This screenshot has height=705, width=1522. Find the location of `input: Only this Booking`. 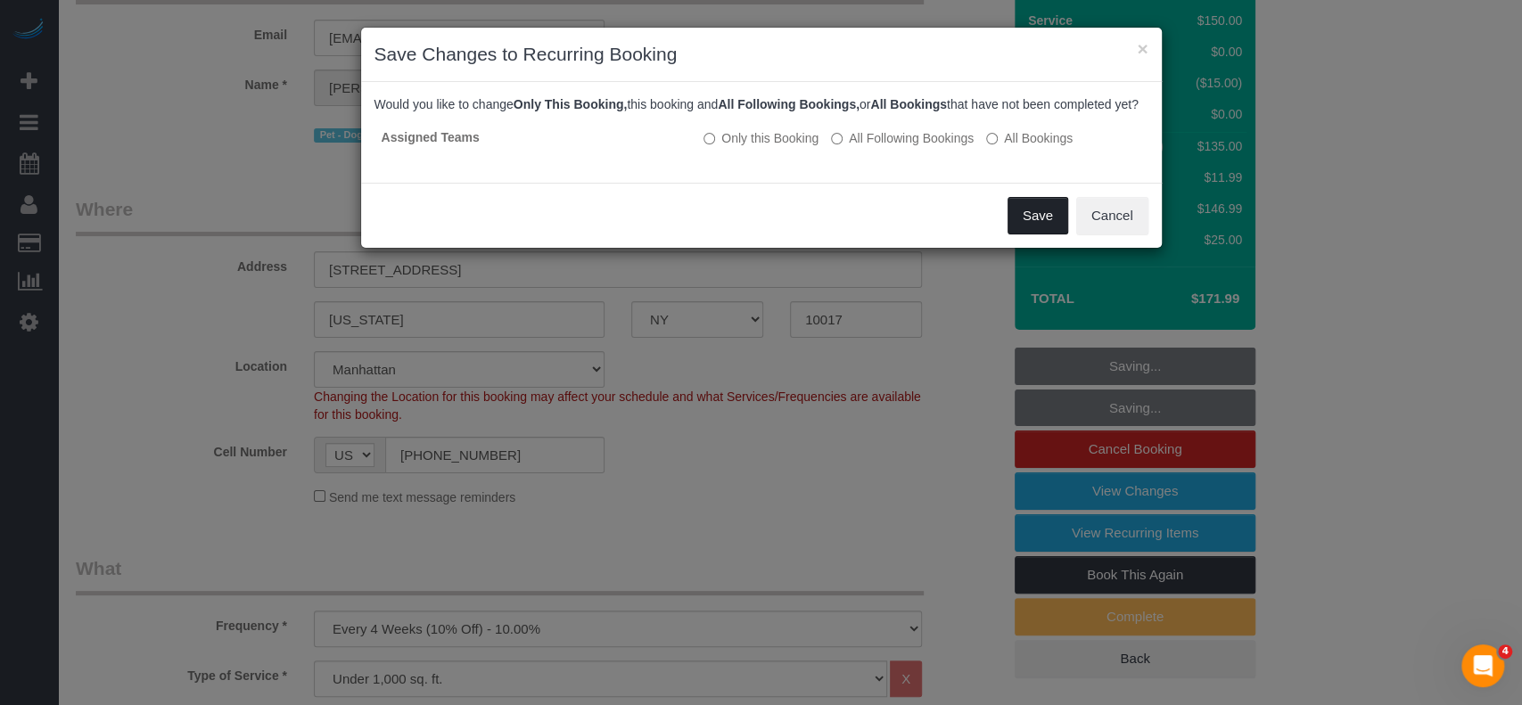

input: Only this Booking is located at coordinates (709, 138).